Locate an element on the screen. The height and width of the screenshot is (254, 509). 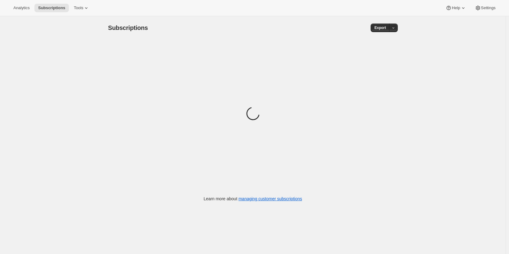
button: Help is located at coordinates (456, 8).